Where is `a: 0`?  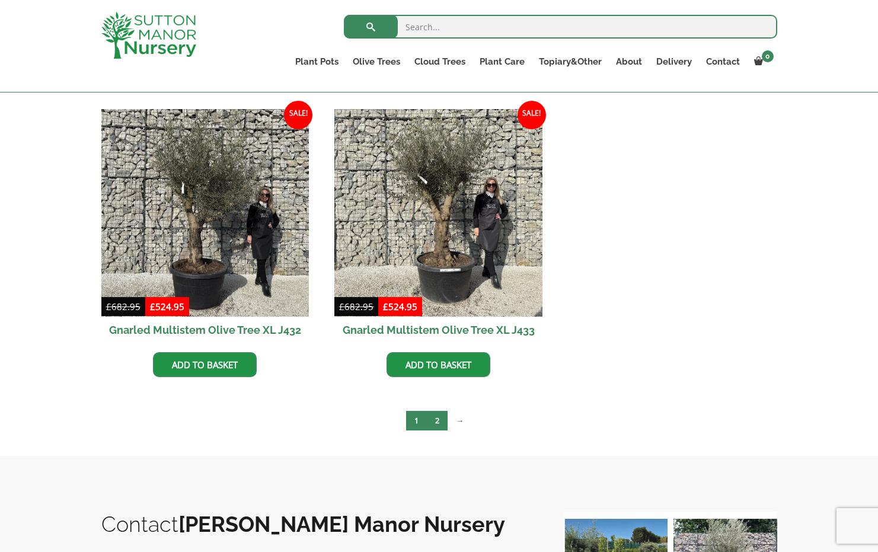
a: 0 is located at coordinates (762, 62).